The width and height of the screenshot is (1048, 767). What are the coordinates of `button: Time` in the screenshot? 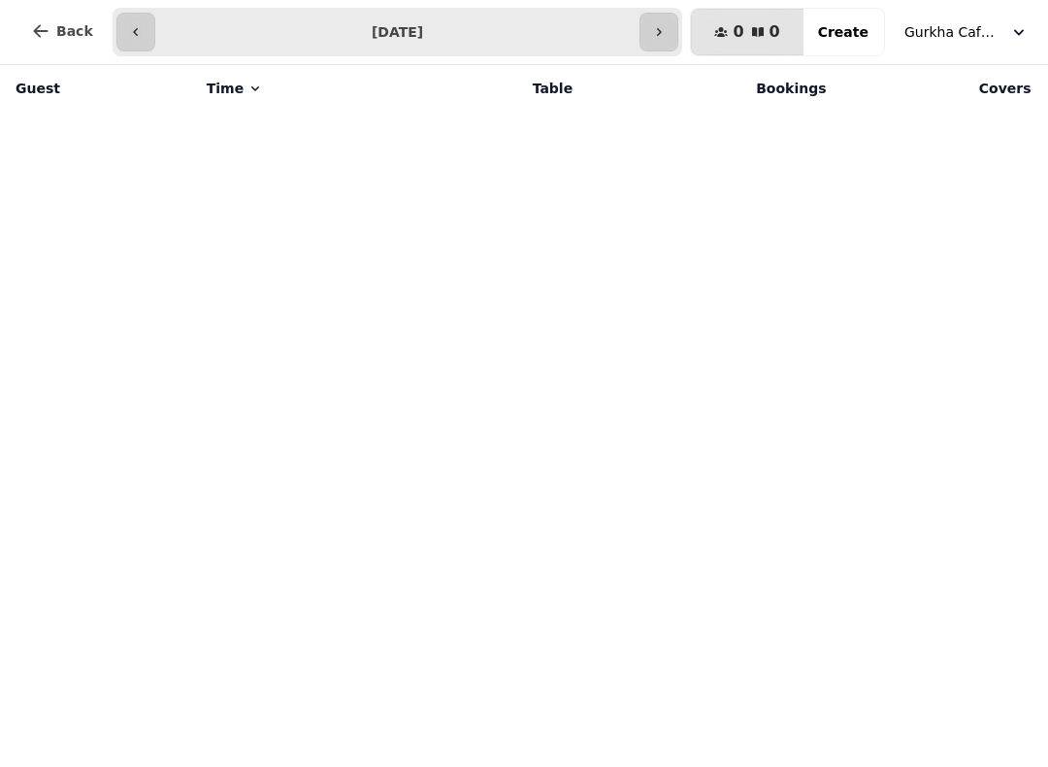 It's located at (235, 88).